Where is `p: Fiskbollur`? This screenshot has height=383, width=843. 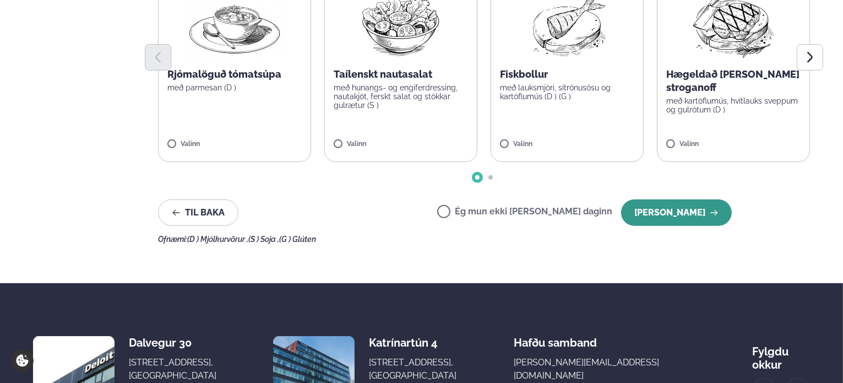 p: Fiskbollur is located at coordinates (567, 74).